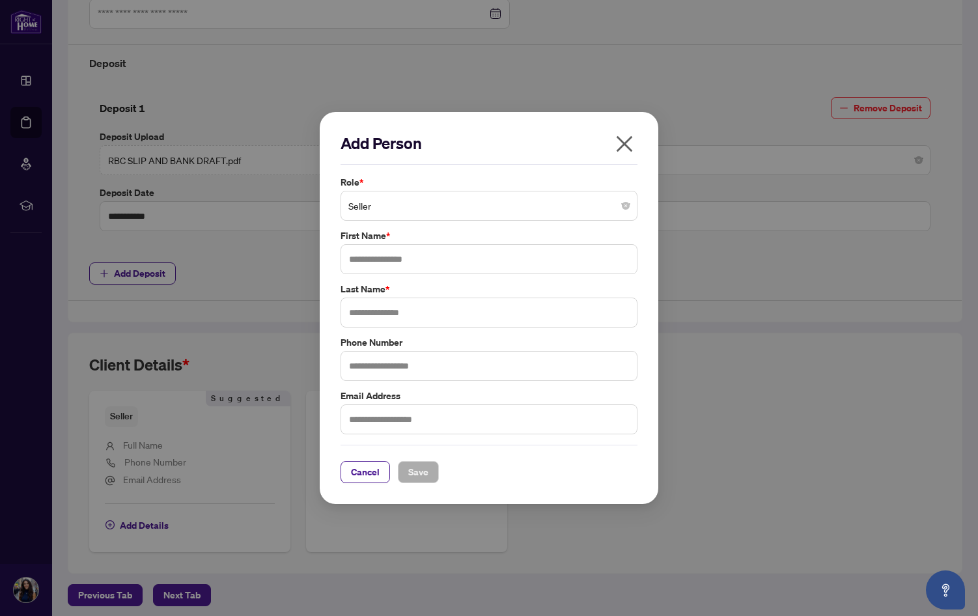 This screenshot has height=616, width=978. I want to click on span: close-circle, so click(625, 206).